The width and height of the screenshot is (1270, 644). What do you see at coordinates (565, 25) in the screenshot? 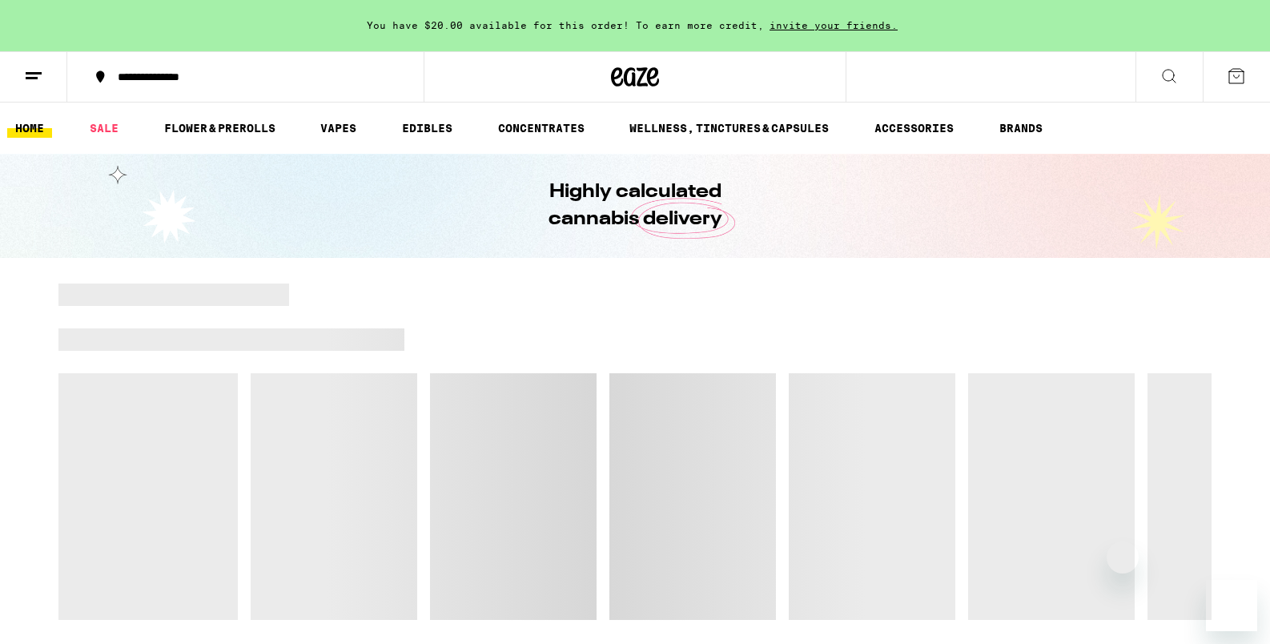
I see `span: You have $20.00 available for this order! To earn more credit,` at bounding box center [565, 25].